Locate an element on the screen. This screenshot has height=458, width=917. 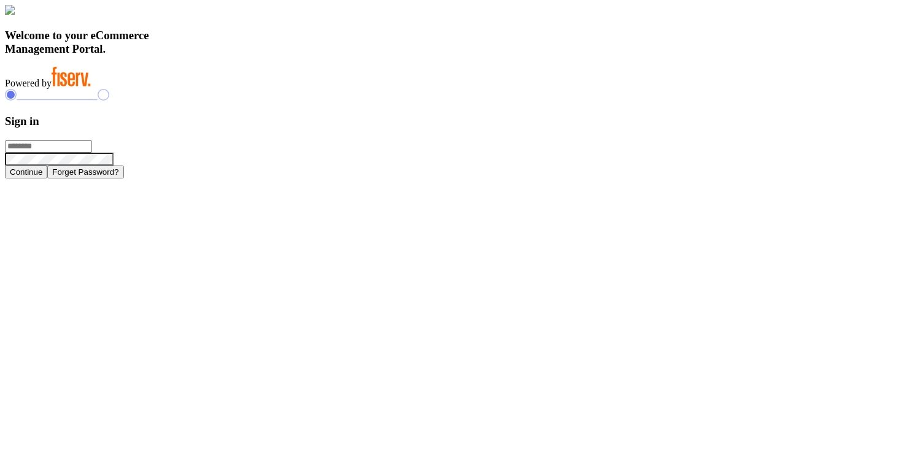
h3: Welcome to your eCommerce Management Portal. is located at coordinates (458, 42).